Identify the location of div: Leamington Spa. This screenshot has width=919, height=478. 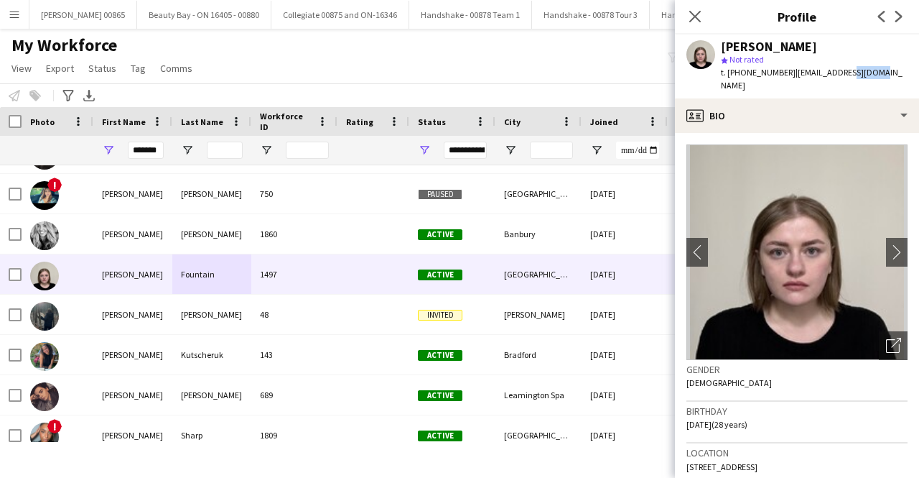
(539, 394).